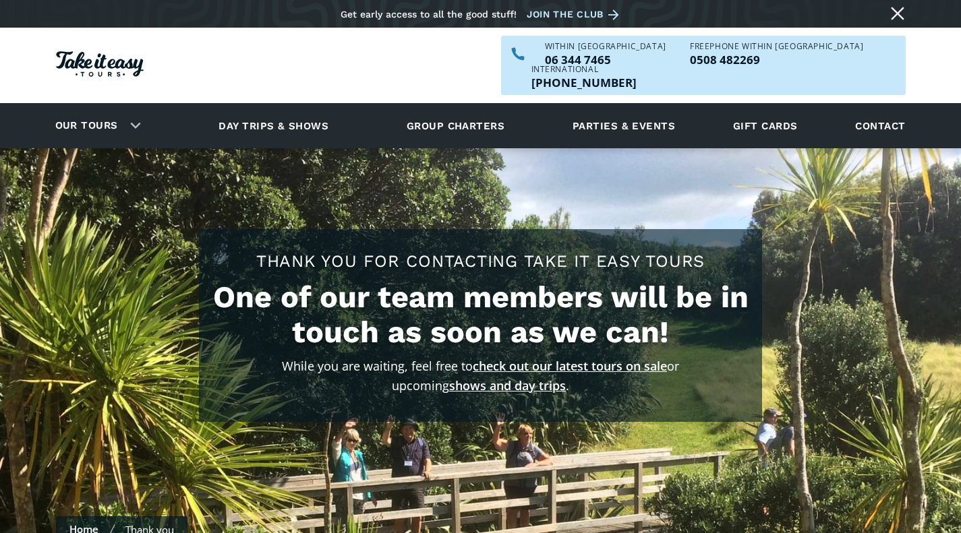 This screenshot has height=533, width=961. What do you see at coordinates (273, 125) in the screenshot?
I see `a: Day trips & shows` at bounding box center [273, 125].